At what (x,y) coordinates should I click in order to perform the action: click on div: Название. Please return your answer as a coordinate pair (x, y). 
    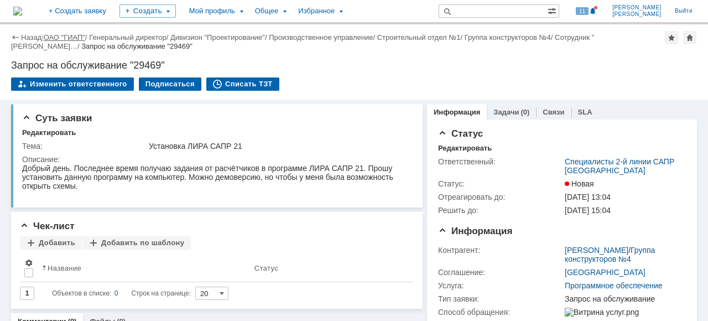
    Looking at the image, I should click on (64, 268).